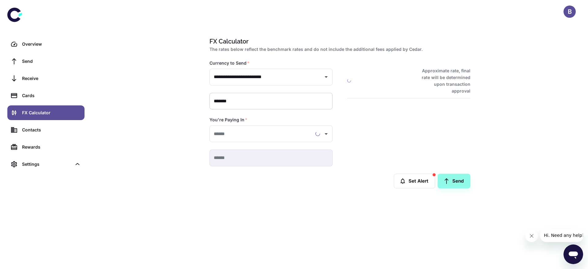  What do you see at coordinates (46, 147) in the screenshot?
I see `a: Rewards` at bounding box center [46, 147].